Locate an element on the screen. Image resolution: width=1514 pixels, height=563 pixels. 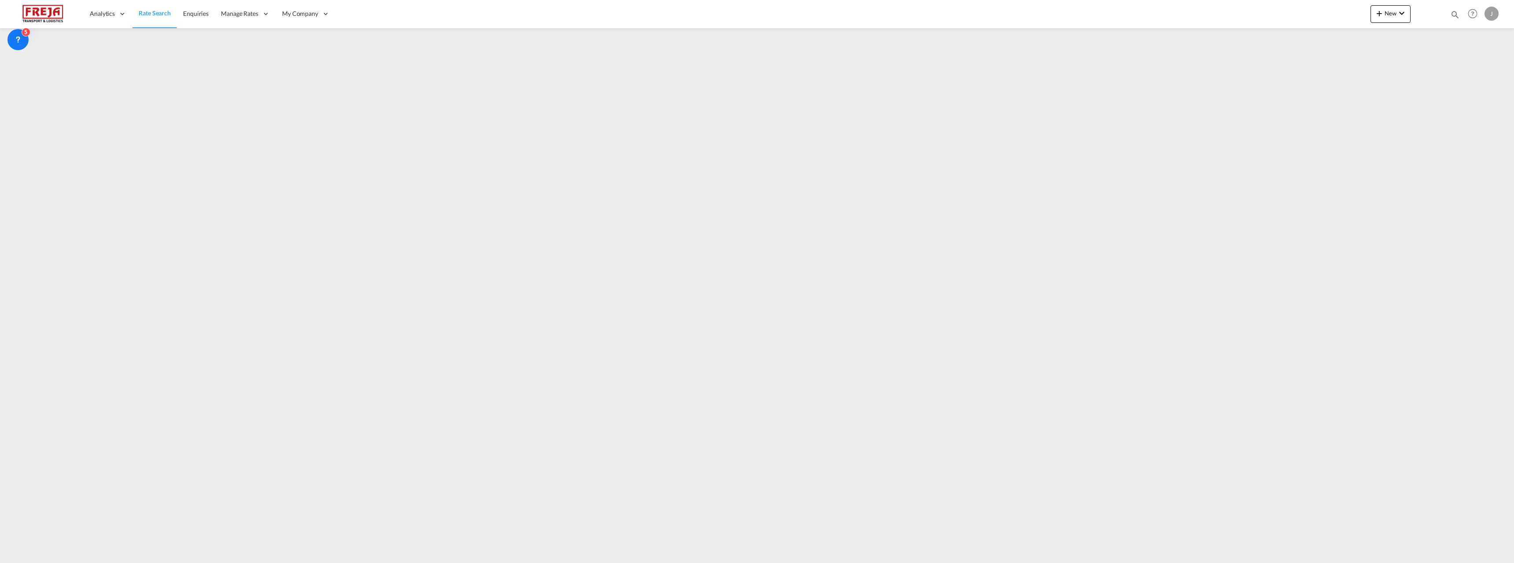
span: Analytics is located at coordinates (102, 14).